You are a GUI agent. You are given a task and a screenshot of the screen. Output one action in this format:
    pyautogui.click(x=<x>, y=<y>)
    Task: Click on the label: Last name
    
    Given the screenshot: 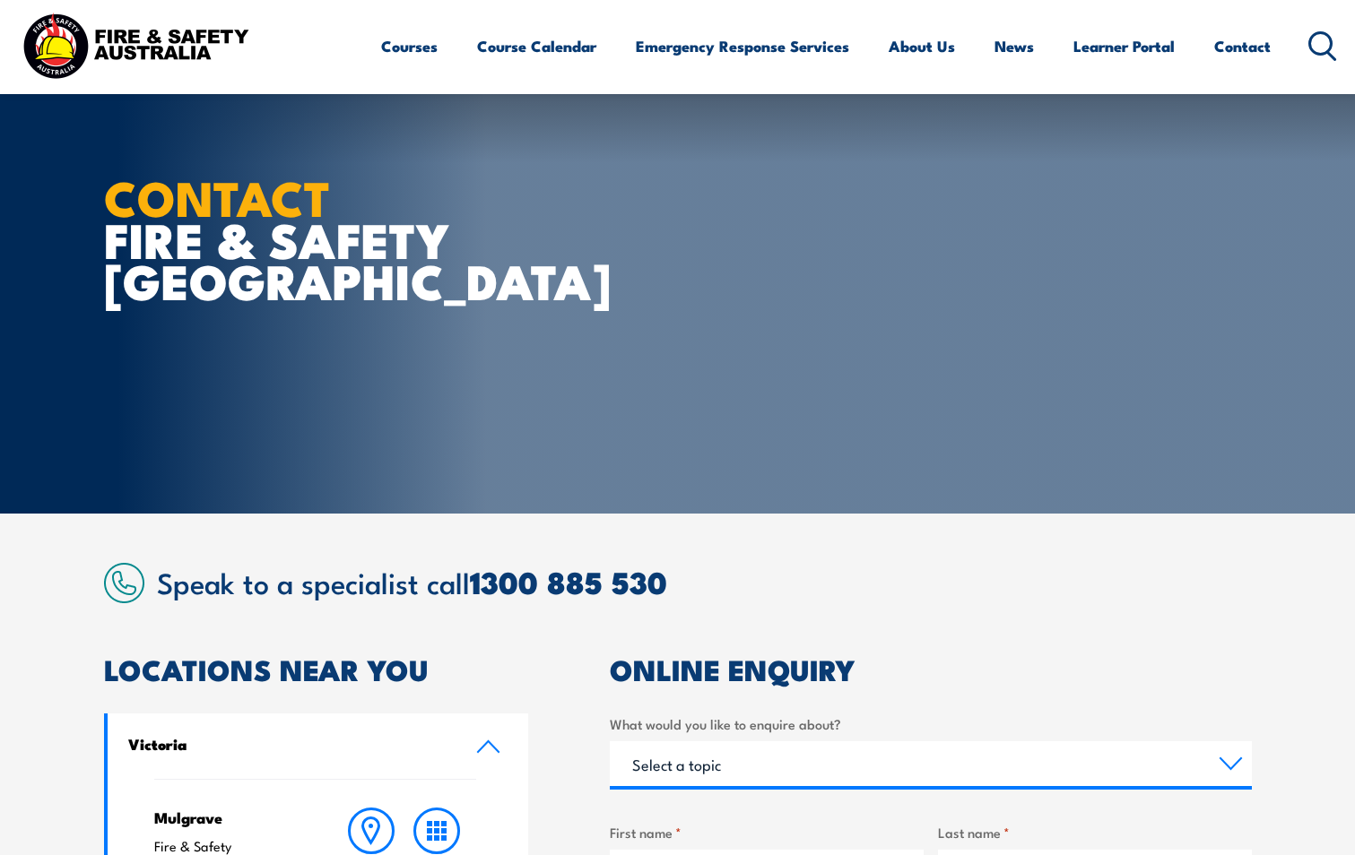 What is the action you would take?
    pyautogui.click(x=1095, y=832)
    